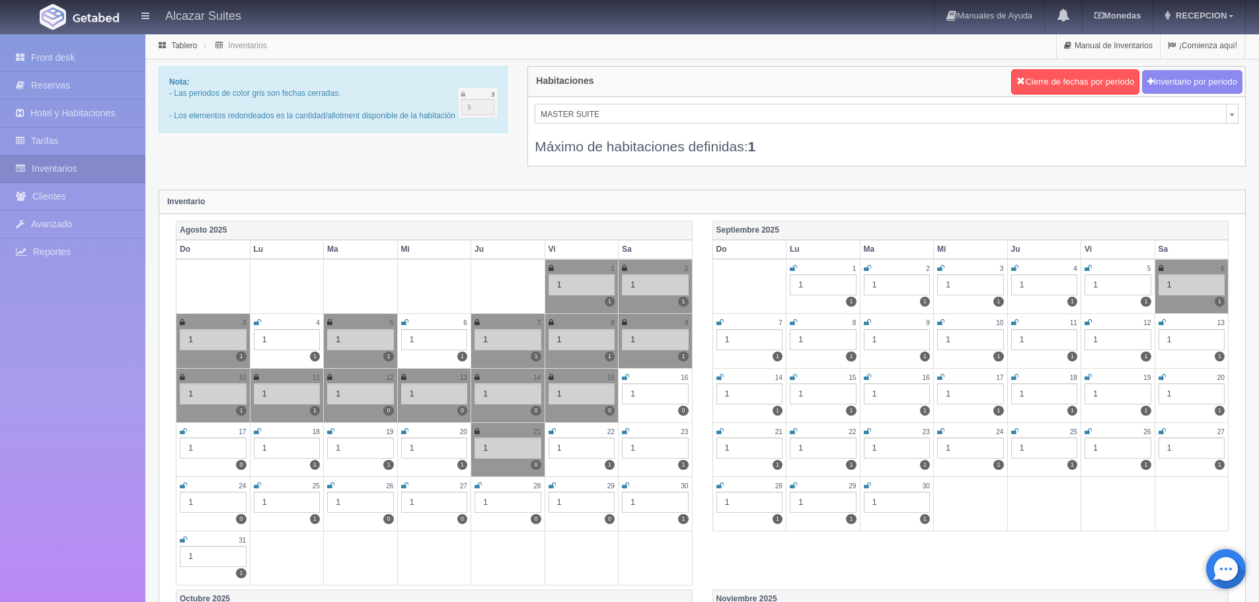 The image size is (1259, 602). Describe the element at coordinates (184, 46) in the screenshot. I see `a: Tablero` at that location.